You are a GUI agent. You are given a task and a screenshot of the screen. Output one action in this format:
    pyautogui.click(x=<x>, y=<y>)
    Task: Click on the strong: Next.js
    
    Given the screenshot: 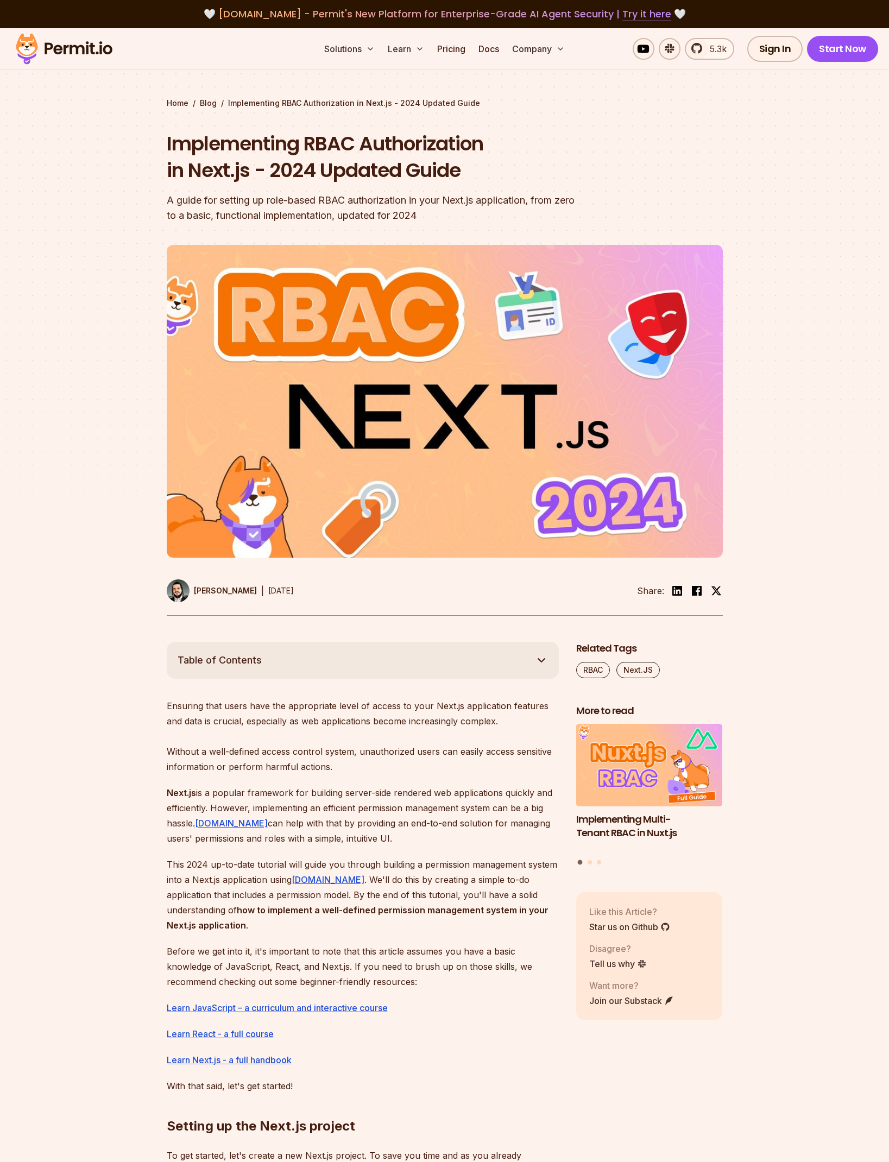 What is the action you would take?
    pyautogui.click(x=181, y=793)
    